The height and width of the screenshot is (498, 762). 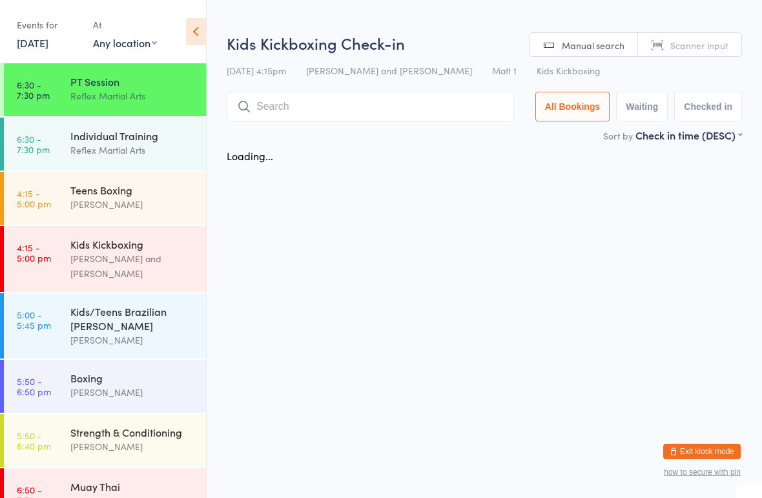 What do you see at coordinates (105, 90) in the screenshot?
I see `a: 6:30 -7:30 pmPT SessionReflex Martial Arts` at bounding box center [105, 90].